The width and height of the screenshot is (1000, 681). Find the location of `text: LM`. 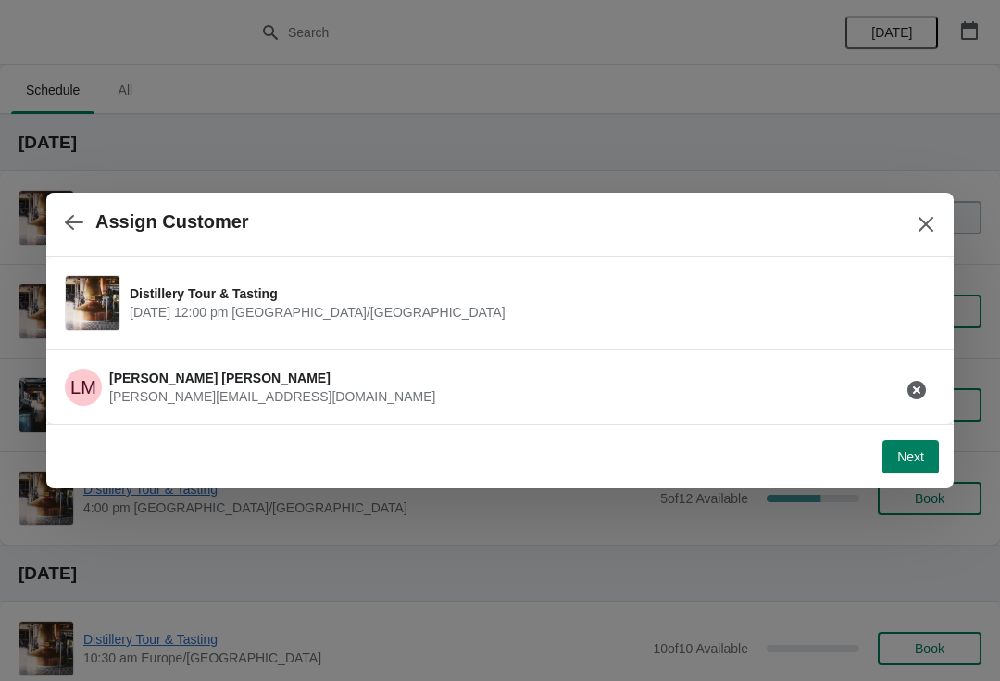

text: LM is located at coordinates (83, 387).